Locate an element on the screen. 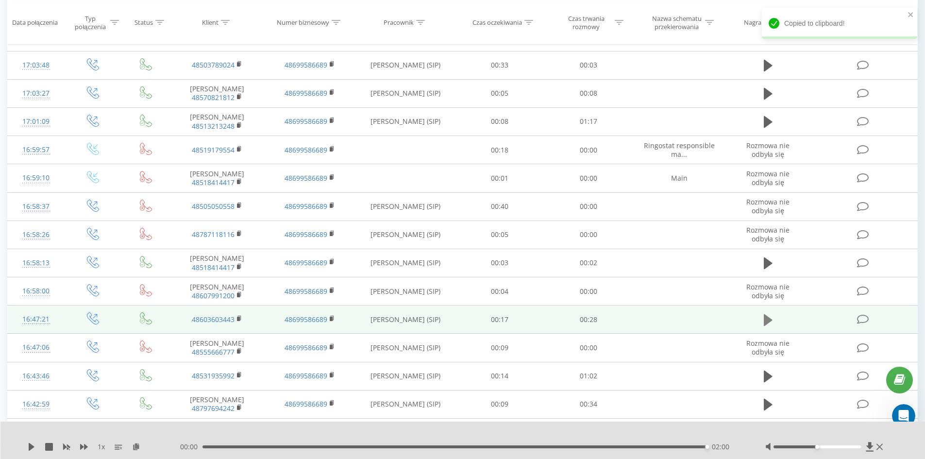  a: 48519179554 is located at coordinates (213, 150).